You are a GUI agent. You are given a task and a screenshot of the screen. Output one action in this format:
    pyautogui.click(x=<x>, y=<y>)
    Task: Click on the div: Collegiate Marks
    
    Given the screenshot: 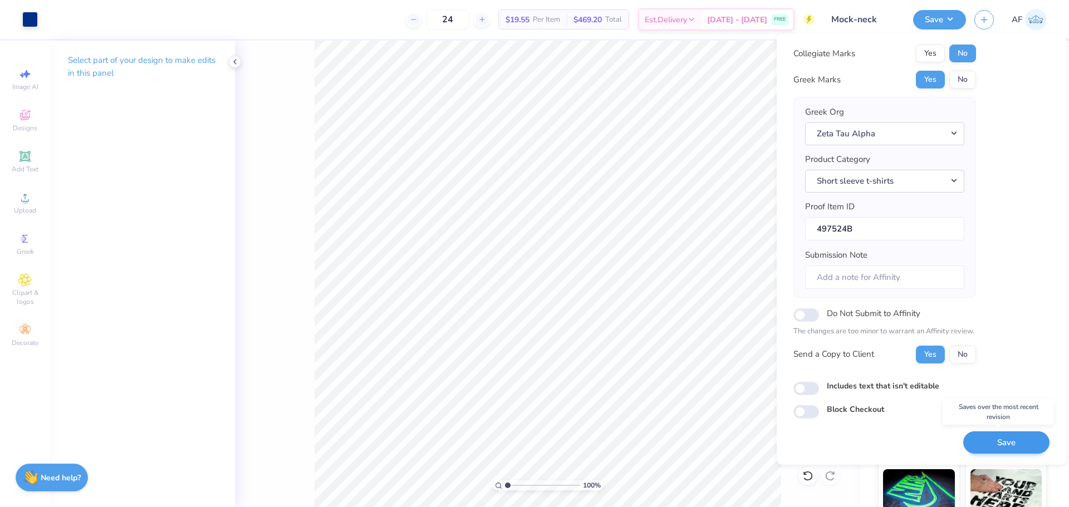 What is the action you would take?
    pyautogui.click(x=824, y=53)
    